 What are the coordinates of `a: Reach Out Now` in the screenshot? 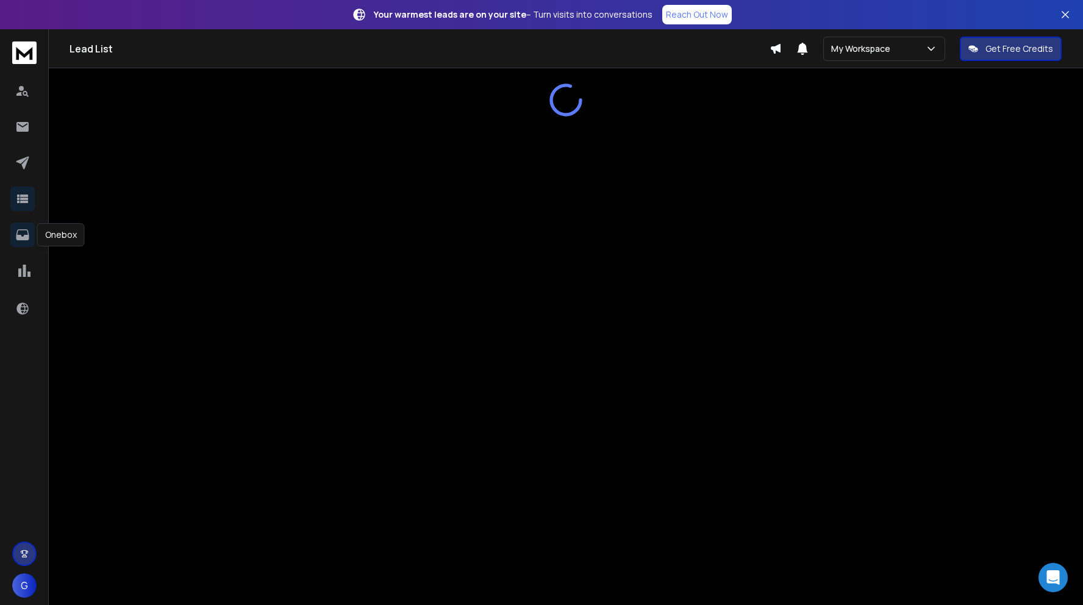 It's located at (697, 15).